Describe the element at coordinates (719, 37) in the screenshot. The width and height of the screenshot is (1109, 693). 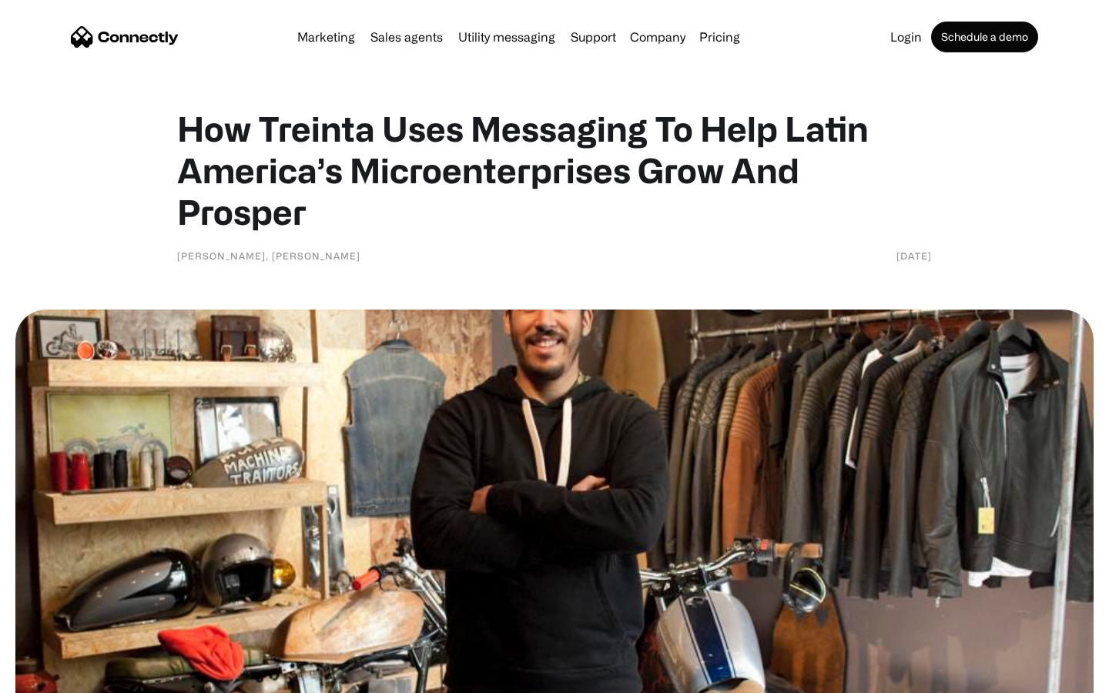
I see `a: Pricing` at that location.